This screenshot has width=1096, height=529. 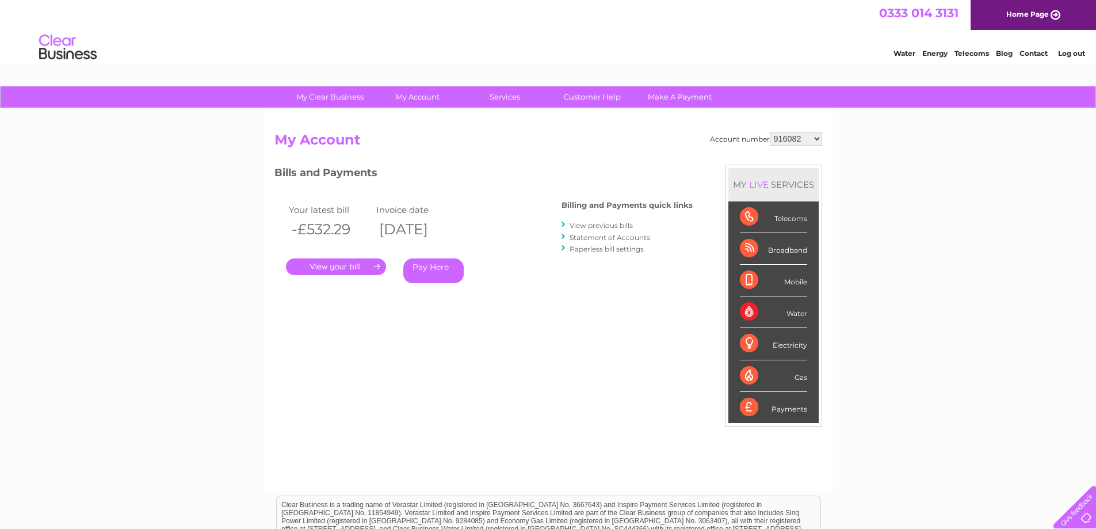 What do you see at coordinates (330, 97) in the screenshot?
I see `a: My Clear Business` at bounding box center [330, 97].